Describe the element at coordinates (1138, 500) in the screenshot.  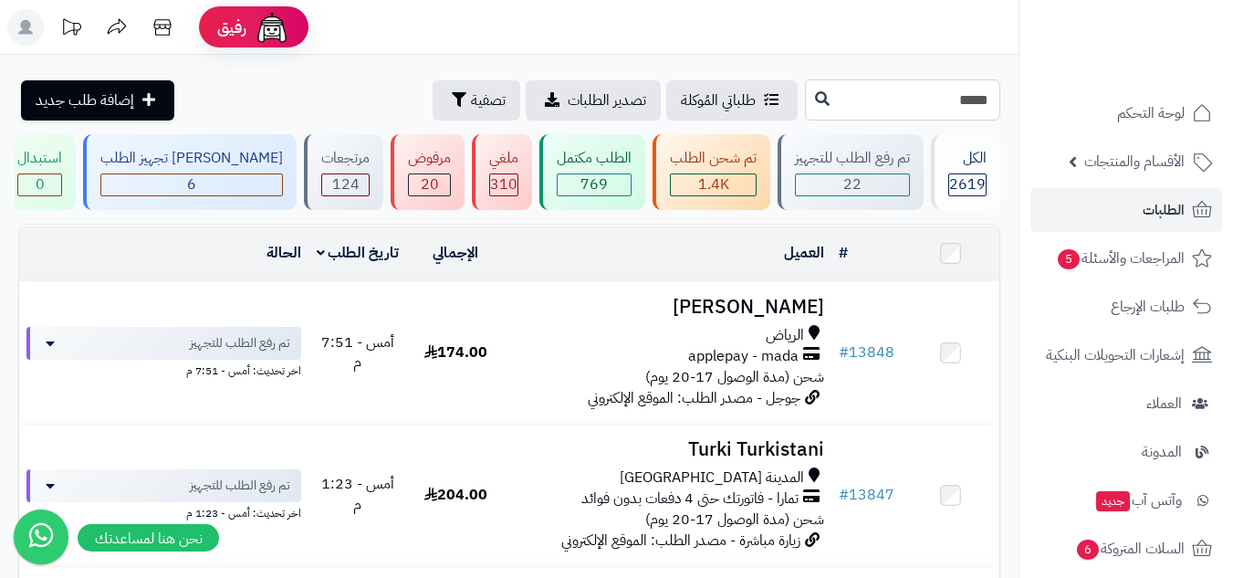
I see `span: وآتس آب` at that location.